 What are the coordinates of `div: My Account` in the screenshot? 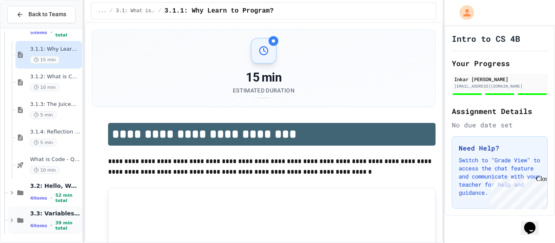 It's located at (464, 13).